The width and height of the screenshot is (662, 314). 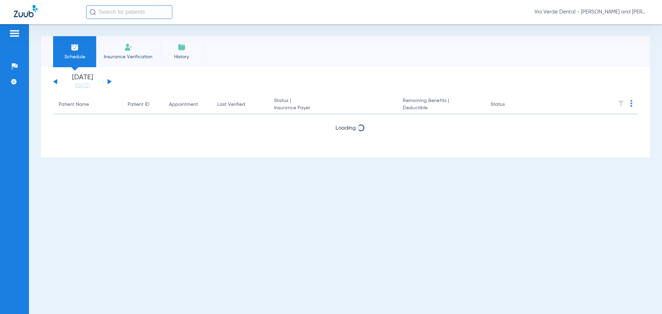 What do you see at coordinates (182, 47) in the screenshot?
I see `img: History` at bounding box center [182, 47].